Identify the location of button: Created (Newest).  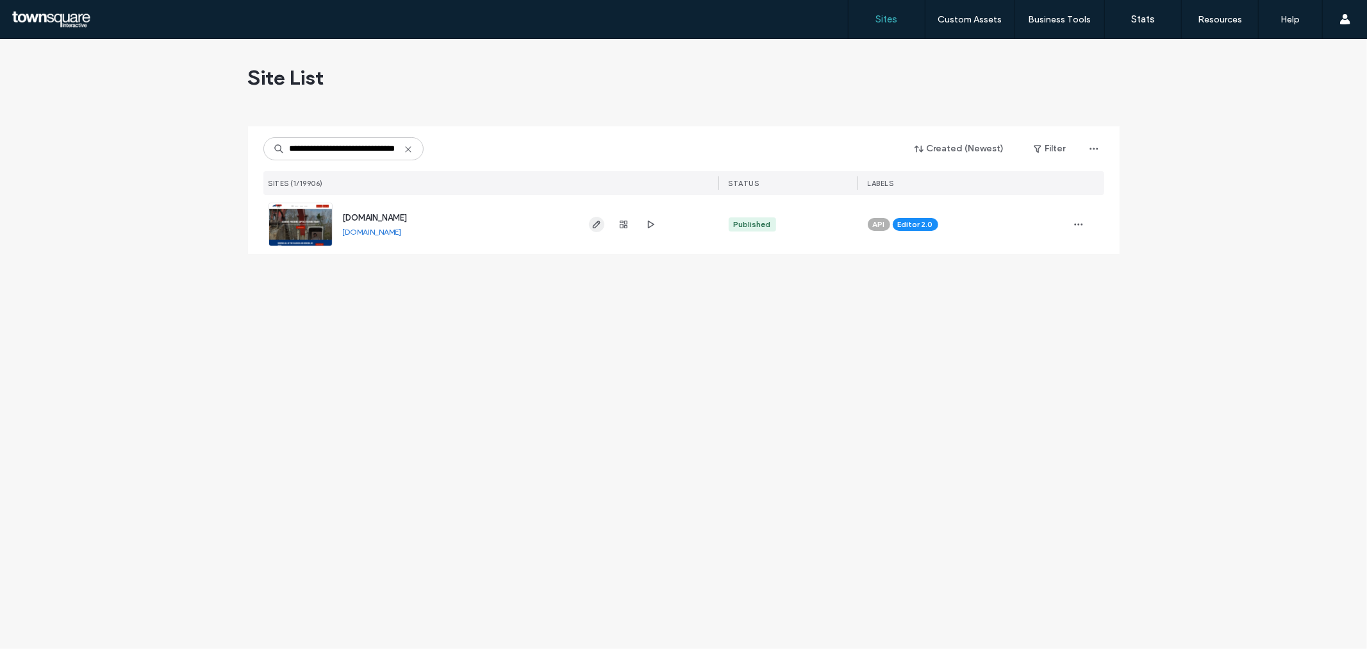
(960, 149).